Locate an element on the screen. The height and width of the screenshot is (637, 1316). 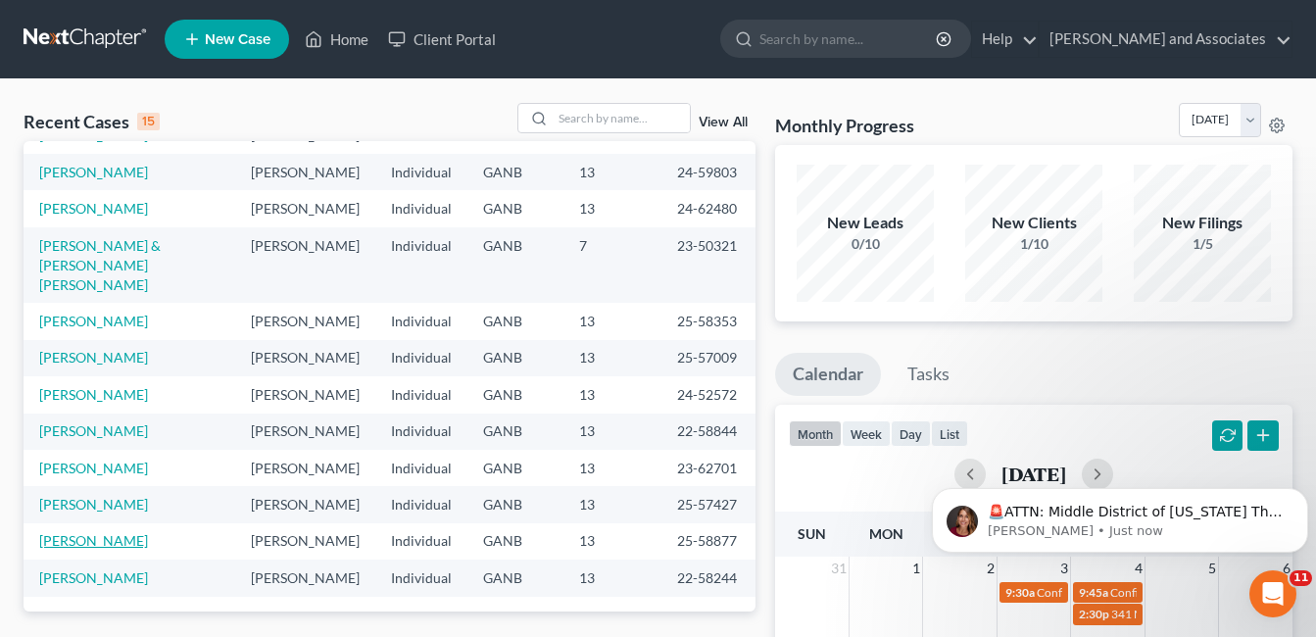
a: Help is located at coordinates (1004, 39).